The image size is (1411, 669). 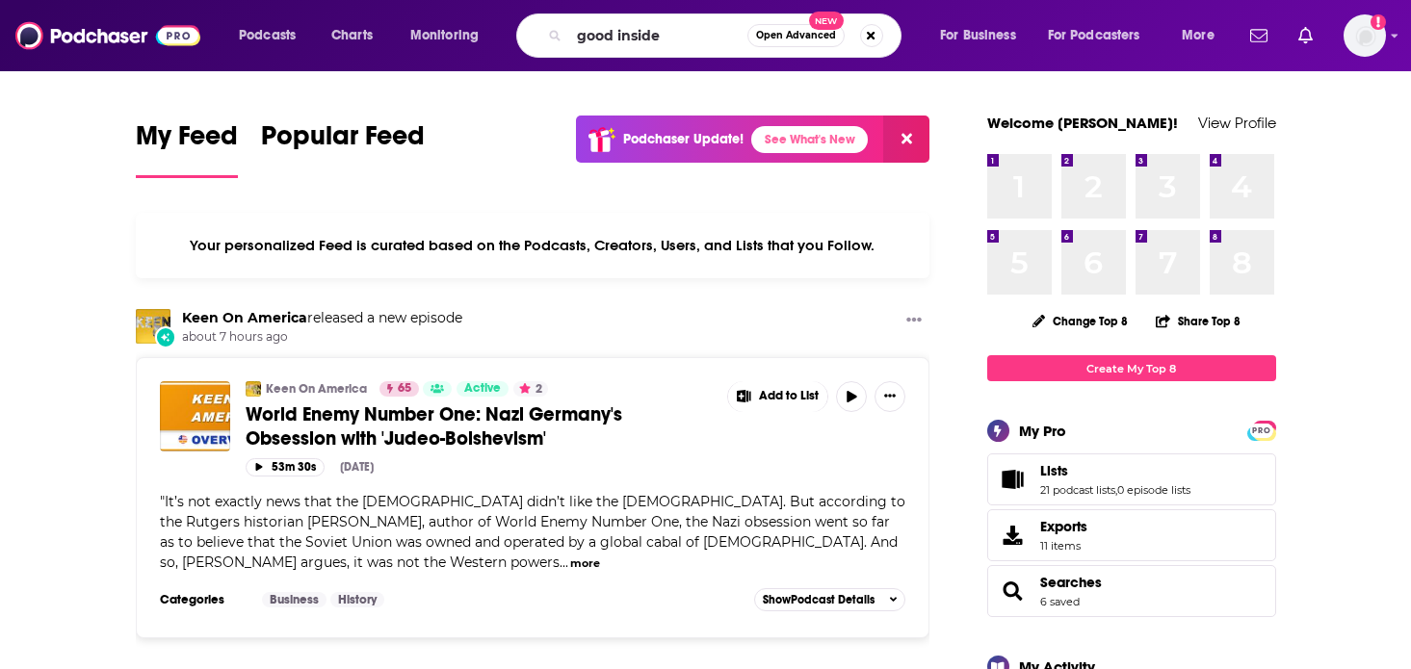 I want to click on button: more, so click(x=585, y=564).